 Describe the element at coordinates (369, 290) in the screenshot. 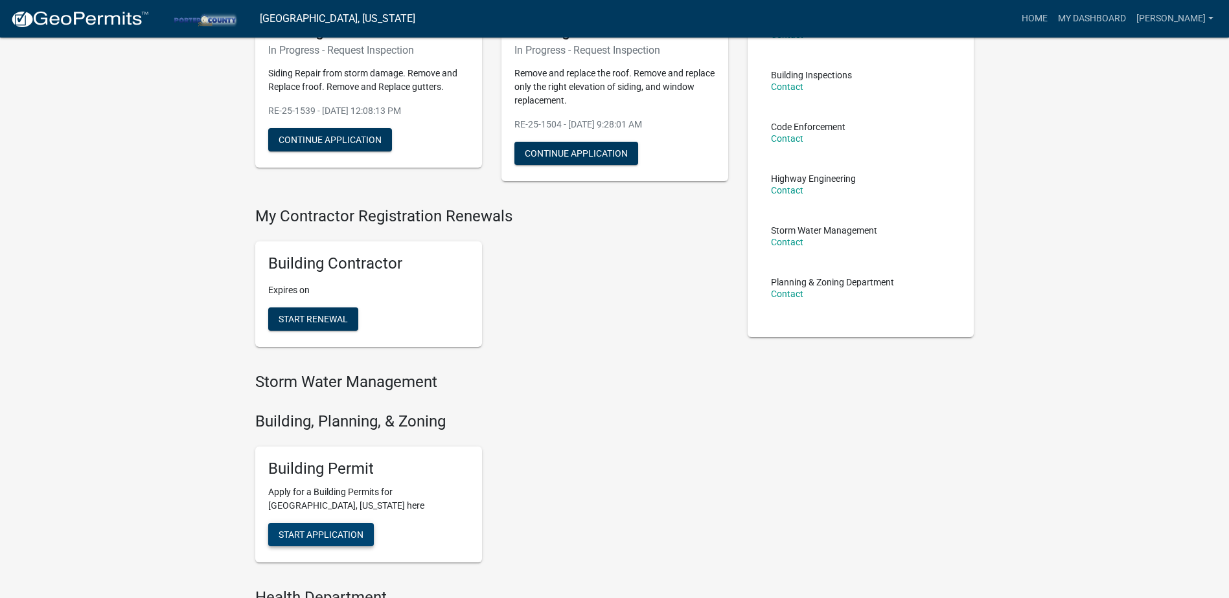

I see `p: Expires on` at that location.